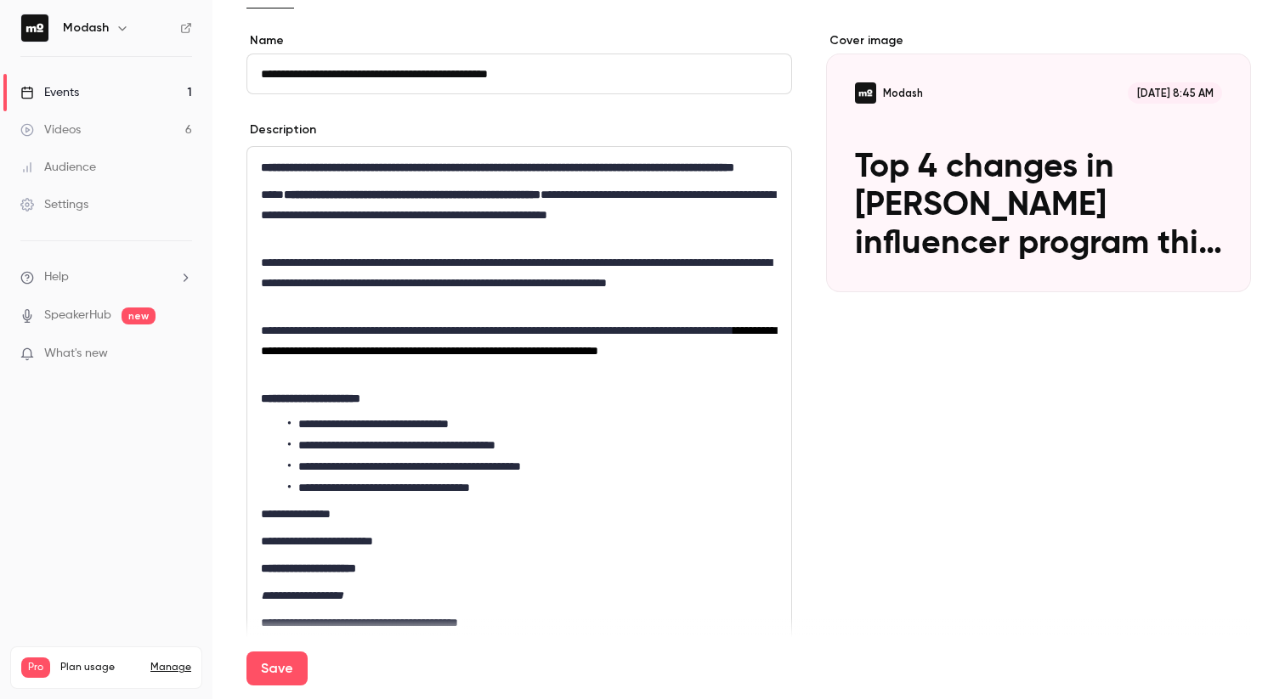  What do you see at coordinates (50, 130) in the screenshot?
I see `div: Videos` at bounding box center [50, 130].